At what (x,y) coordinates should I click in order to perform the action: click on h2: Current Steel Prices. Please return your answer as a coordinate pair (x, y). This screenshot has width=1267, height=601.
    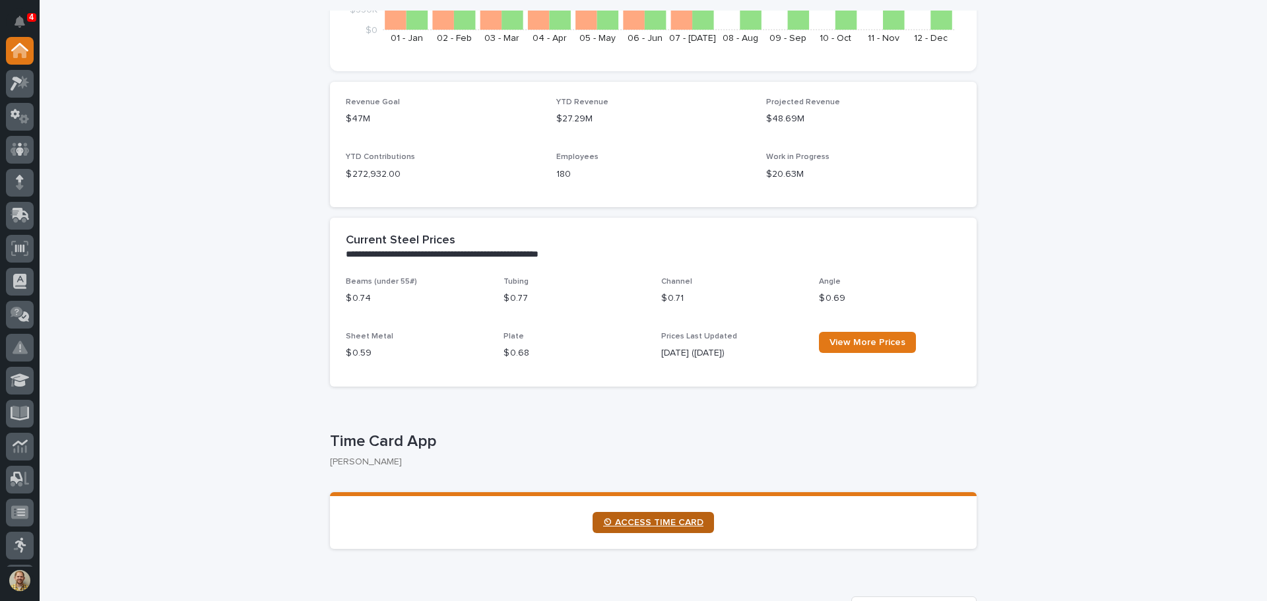
    Looking at the image, I should click on (401, 241).